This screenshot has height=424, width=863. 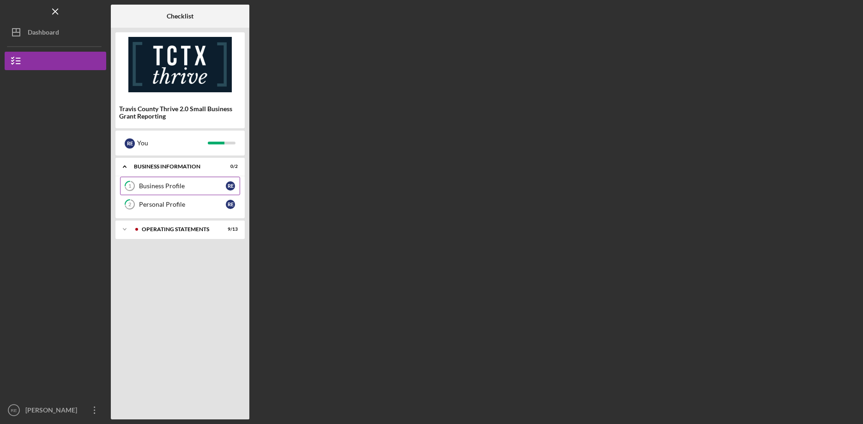 What do you see at coordinates (180, 16) in the screenshot?
I see `b: Checklist` at bounding box center [180, 16].